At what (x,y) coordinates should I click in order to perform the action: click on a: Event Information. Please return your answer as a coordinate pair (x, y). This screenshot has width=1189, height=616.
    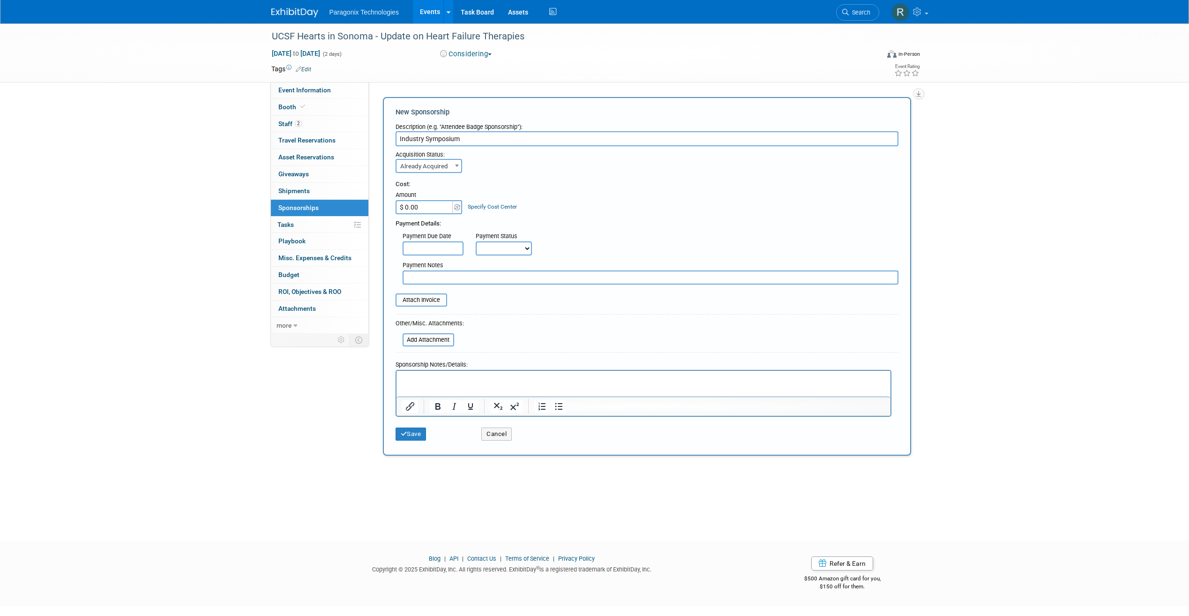
    Looking at the image, I should click on (320, 90).